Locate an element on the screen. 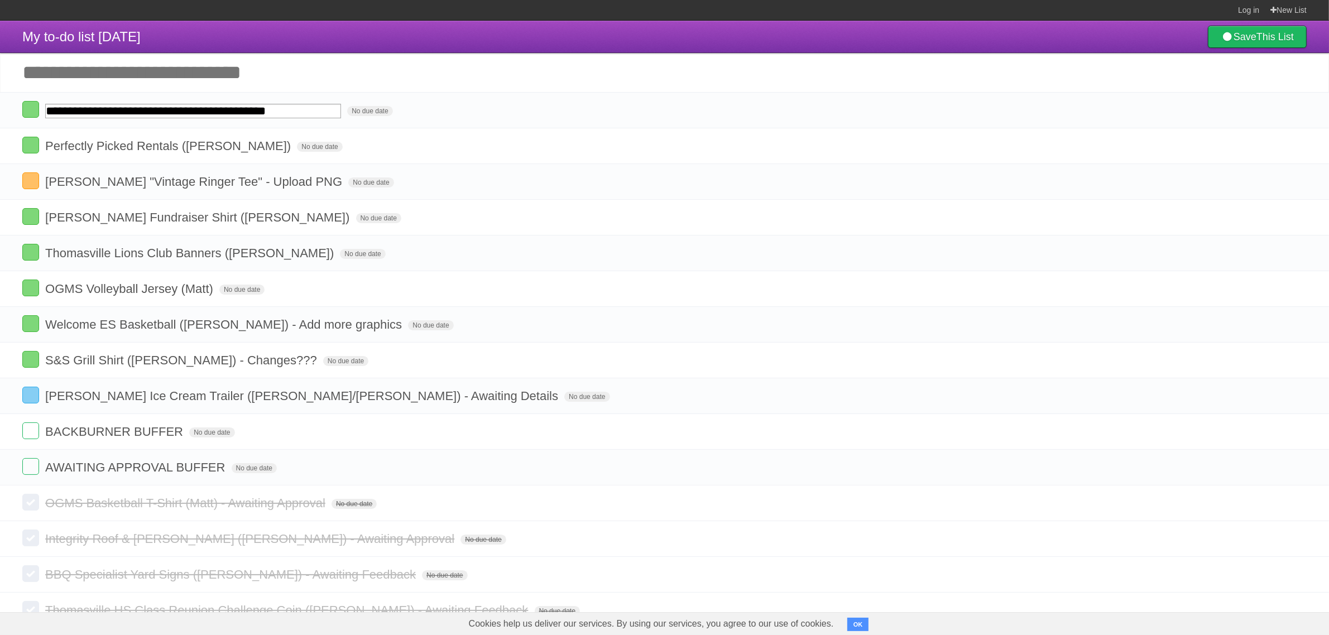  span: AWAITING APPROVAL BUFFER is located at coordinates (136, 467).